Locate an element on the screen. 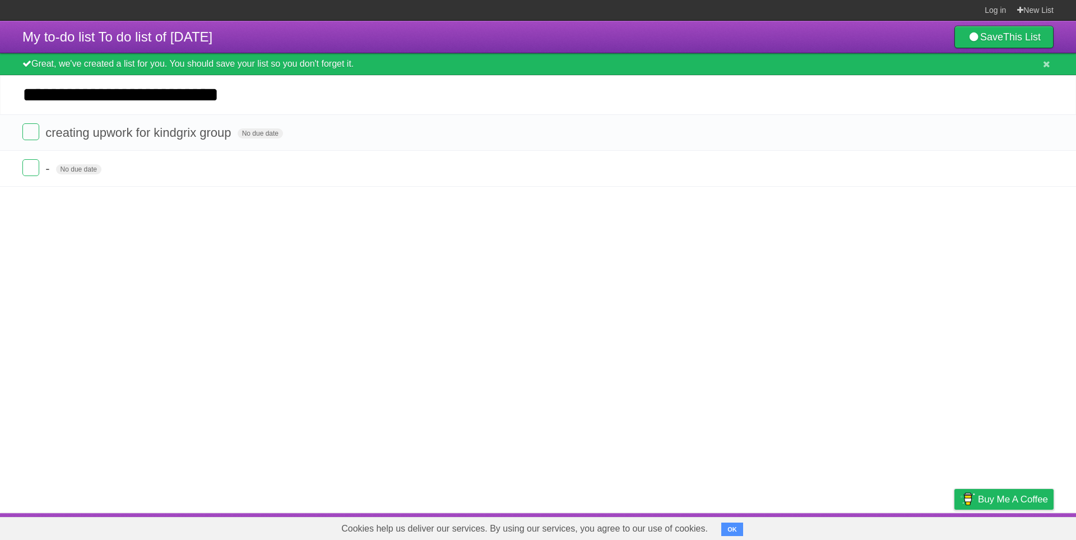 This screenshot has width=1076, height=540. b: This List is located at coordinates (1021, 37).